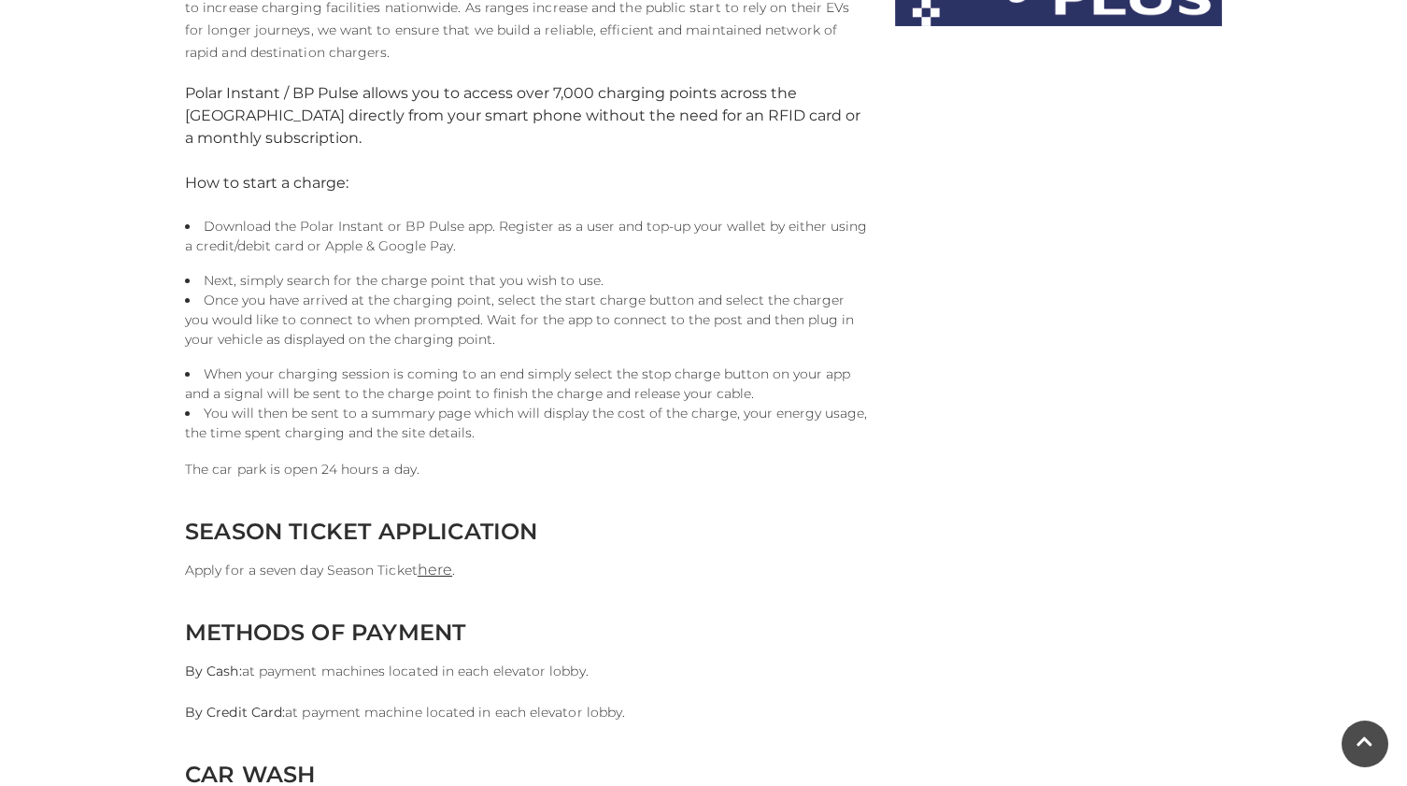  What do you see at coordinates (526, 632) in the screenshot?
I see `h2: METHODS OF PAYMENT` at bounding box center [526, 632].